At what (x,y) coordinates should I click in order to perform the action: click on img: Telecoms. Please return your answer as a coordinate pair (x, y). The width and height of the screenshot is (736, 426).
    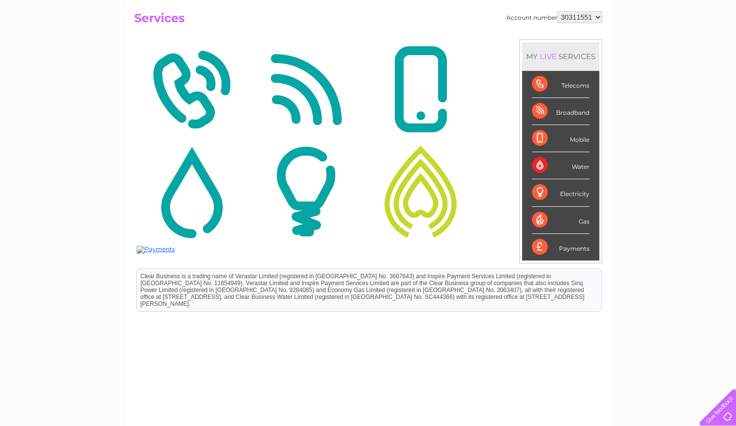
    Looking at the image, I should click on (191, 90).